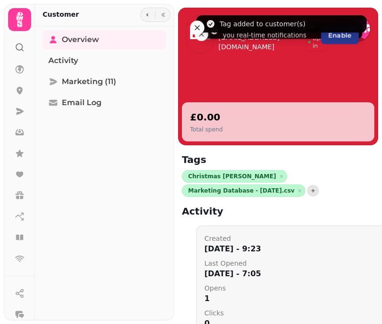  Describe the element at coordinates (104, 173) in the screenshot. I see `nav: Tabs` at that location.